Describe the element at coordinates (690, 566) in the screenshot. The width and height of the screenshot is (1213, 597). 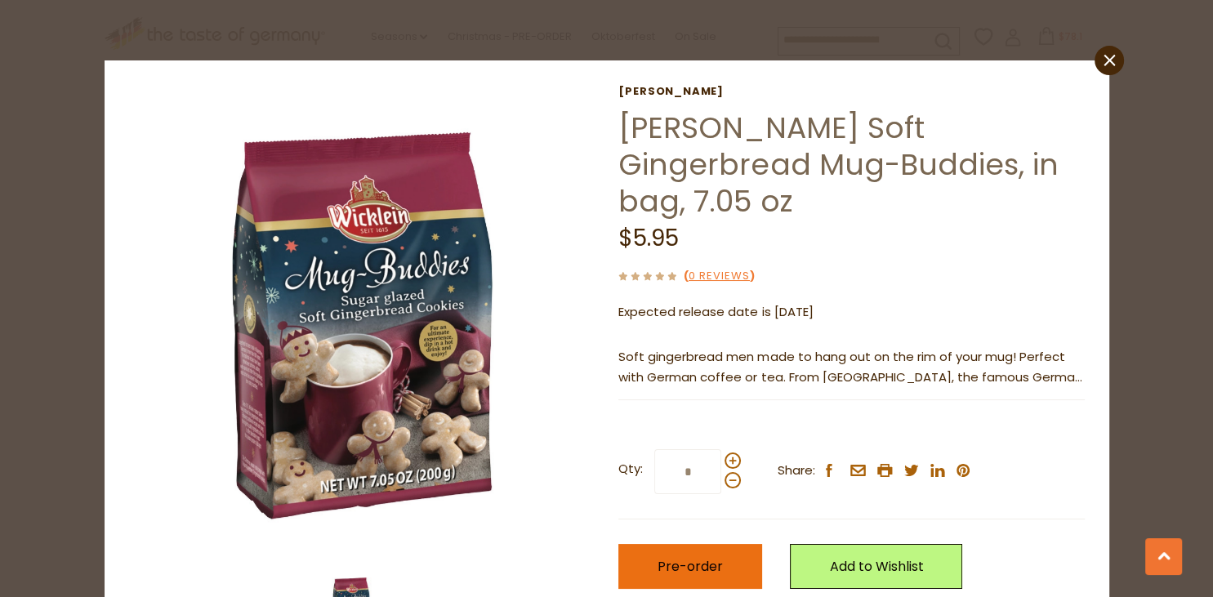
I see `button: Pre-order` at that location.